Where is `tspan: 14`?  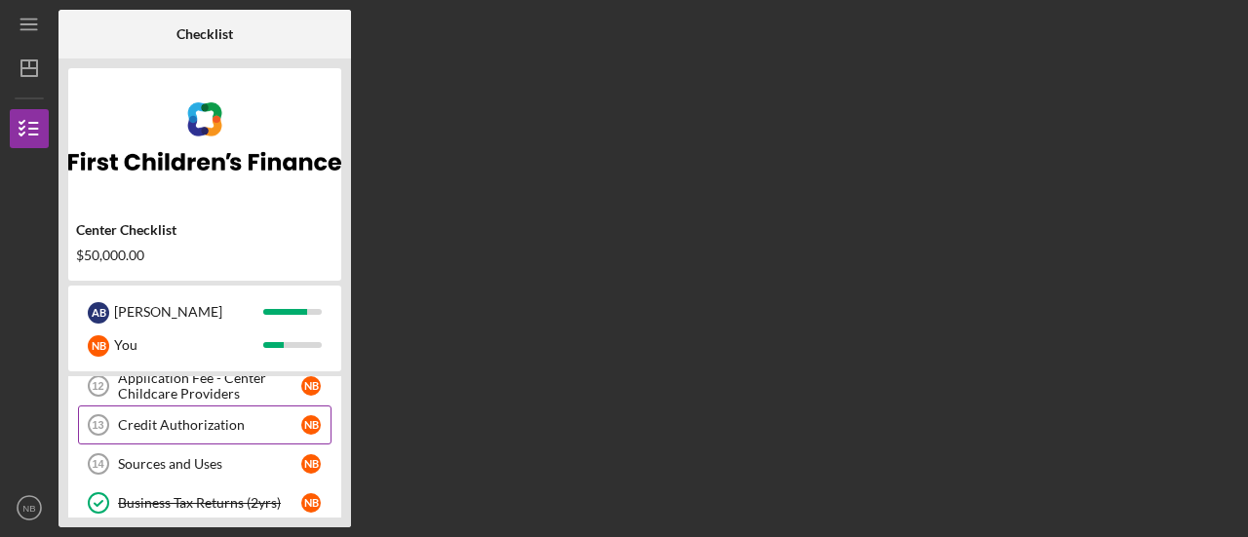 tspan: 14 is located at coordinates (97, 464).